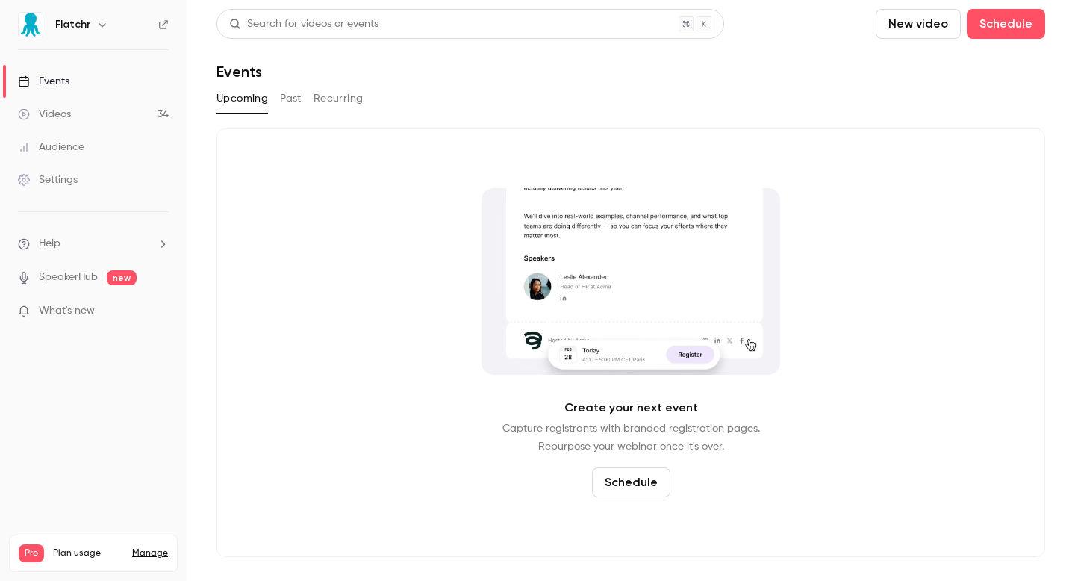 This screenshot has height=581, width=1075. I want to click on a: SpeakerHub, so click(68, 277).